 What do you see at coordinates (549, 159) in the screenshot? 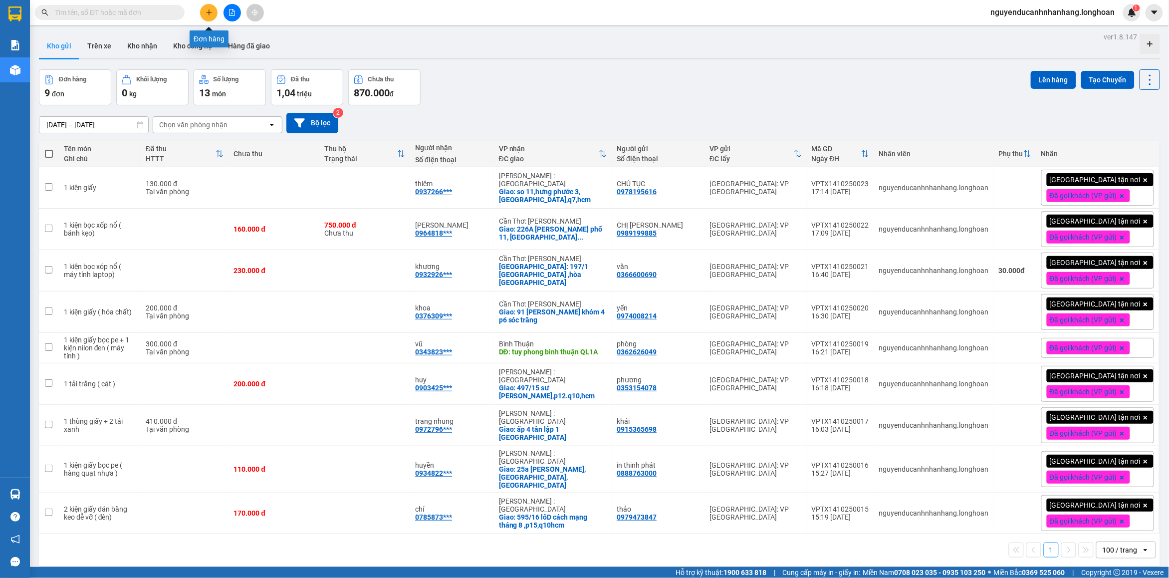
I see `div: ĐC giao` at bounding box center [549, 159].